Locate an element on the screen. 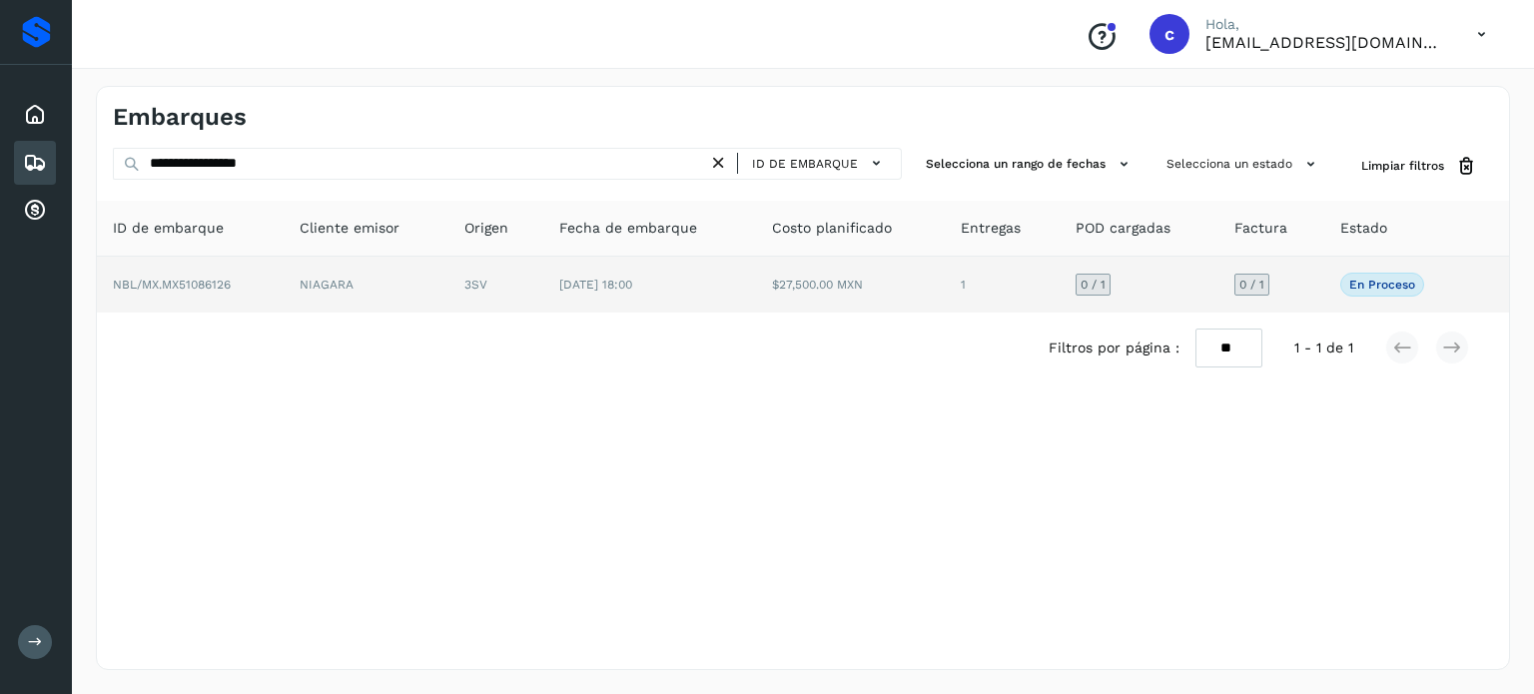 This screenshot has width=1534, height=694. p: En proceso is located at coordinates (1382, 285).